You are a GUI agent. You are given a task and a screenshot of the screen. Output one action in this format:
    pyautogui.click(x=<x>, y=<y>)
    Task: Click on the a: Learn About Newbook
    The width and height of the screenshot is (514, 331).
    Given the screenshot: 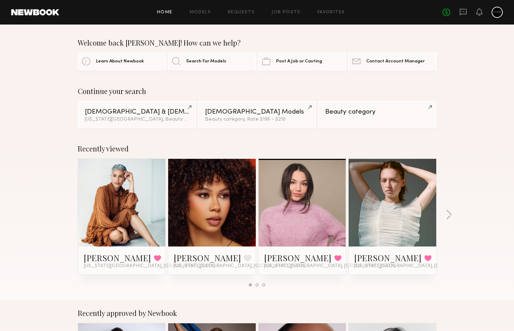 What is the action you would take?
    pyautogui.click(x=122, y=61)
    